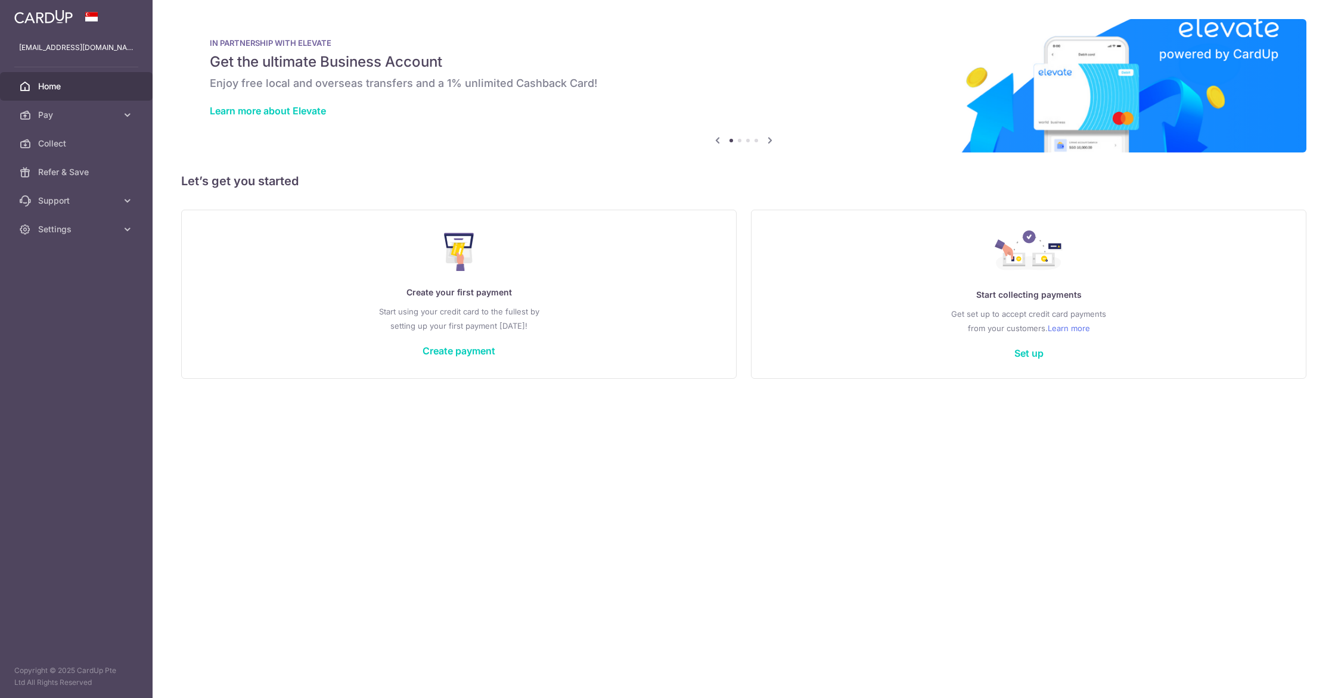 Image resolution: width=1335 pixels, height=698 pixels. I want to click on p: Start collecting payments, so click(1029, 295).